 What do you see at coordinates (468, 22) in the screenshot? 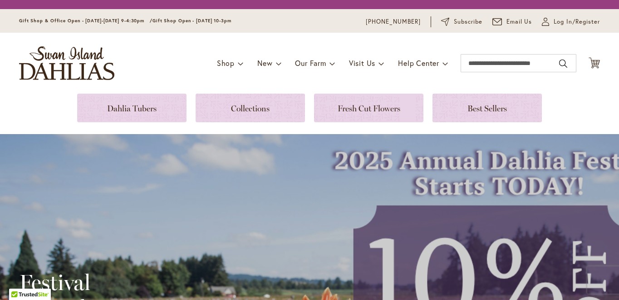
I see `span: Subscribe` at bounding box center [468, 22].